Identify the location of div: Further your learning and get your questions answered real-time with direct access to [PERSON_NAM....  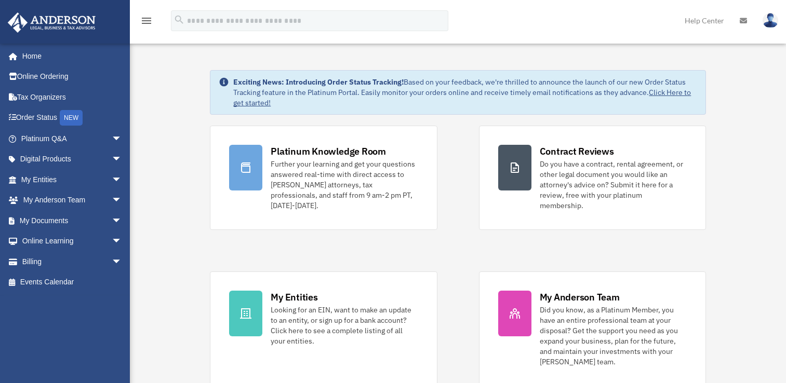
(344, 185).